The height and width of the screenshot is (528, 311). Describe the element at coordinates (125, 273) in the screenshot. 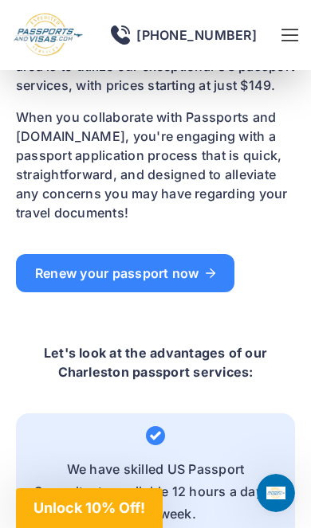

I see `span: Renew your passport now` at that location.